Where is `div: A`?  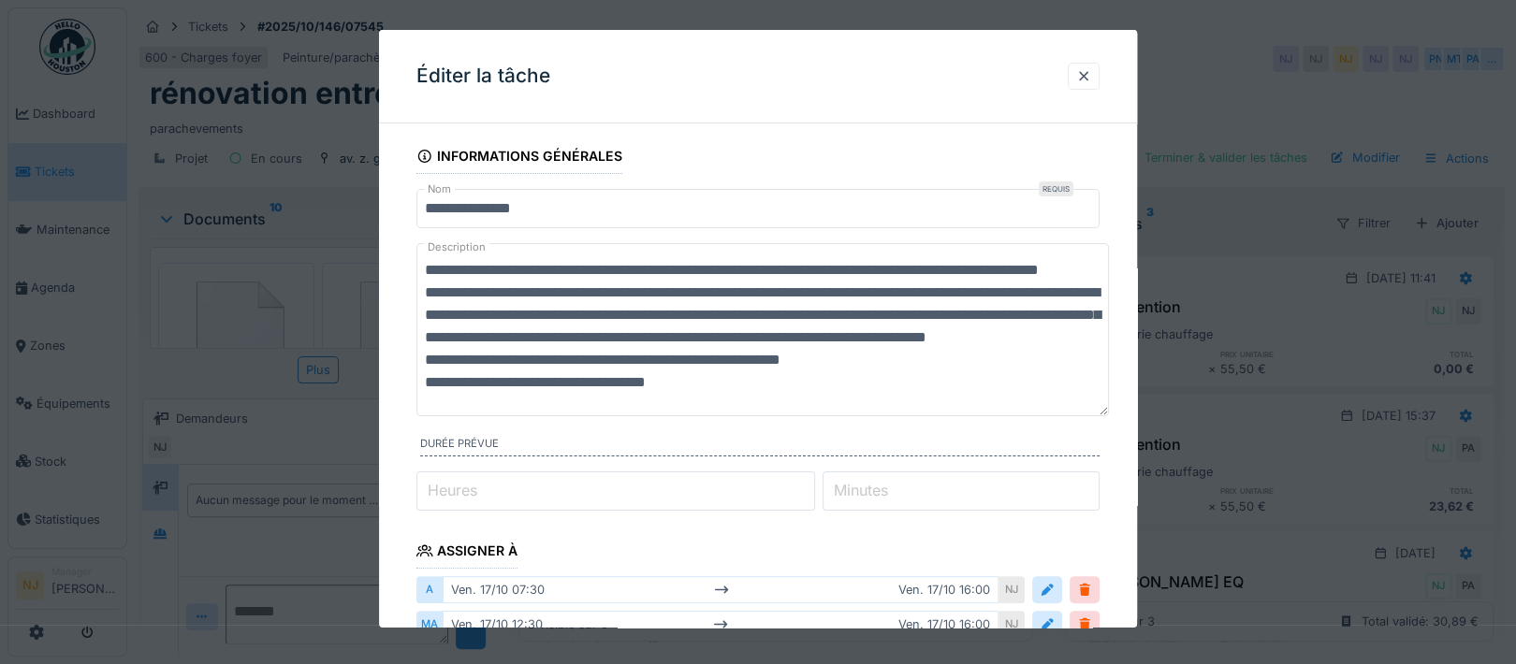 div: A is located at coordinates (429, 589).